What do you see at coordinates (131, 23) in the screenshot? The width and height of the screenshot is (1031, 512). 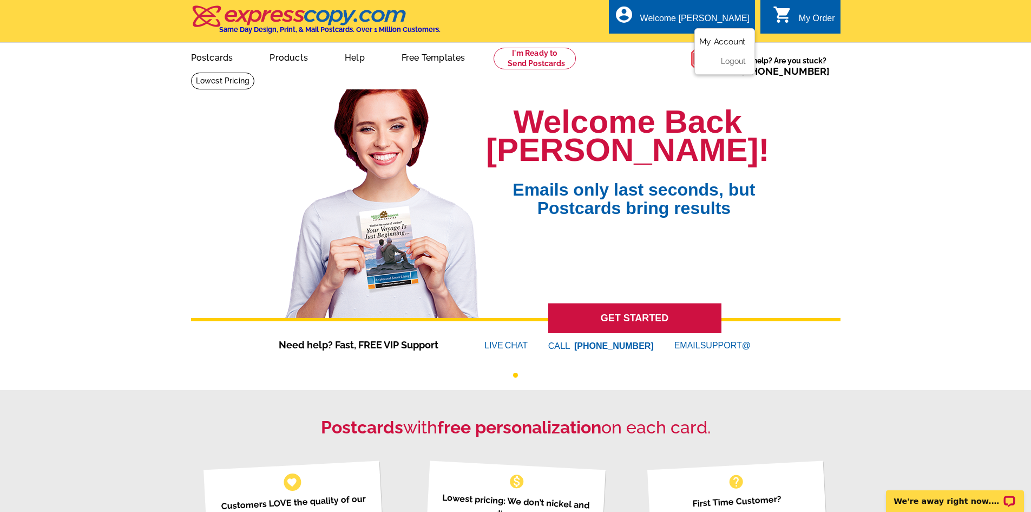 I see `button: Open LiveChat chat widget` at bounding box center [131, 23].